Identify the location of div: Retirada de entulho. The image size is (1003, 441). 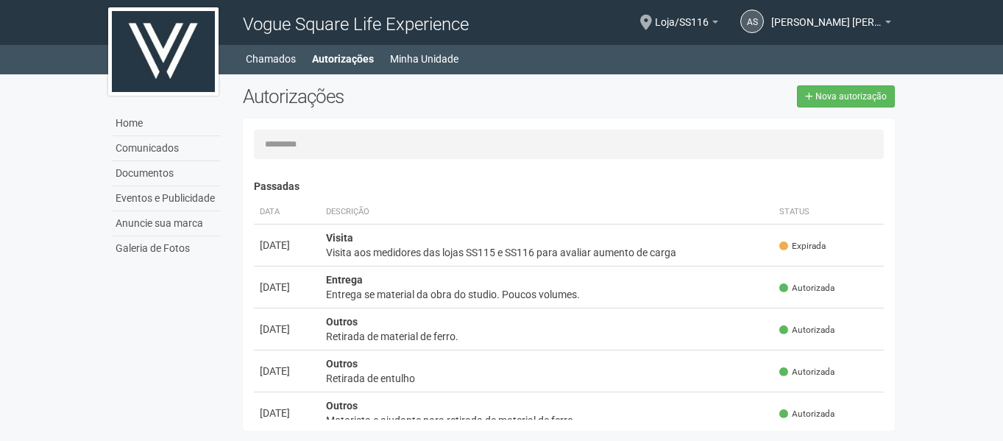
(547, 378).